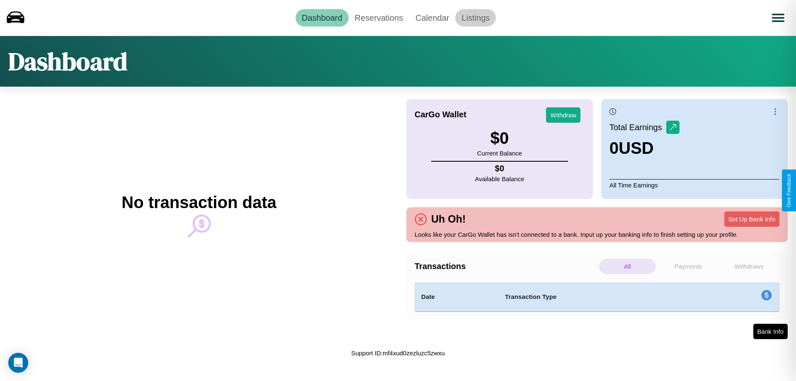 This screenshot has height=381, width=796. I want to click on h4: Date, so click(456, 297).